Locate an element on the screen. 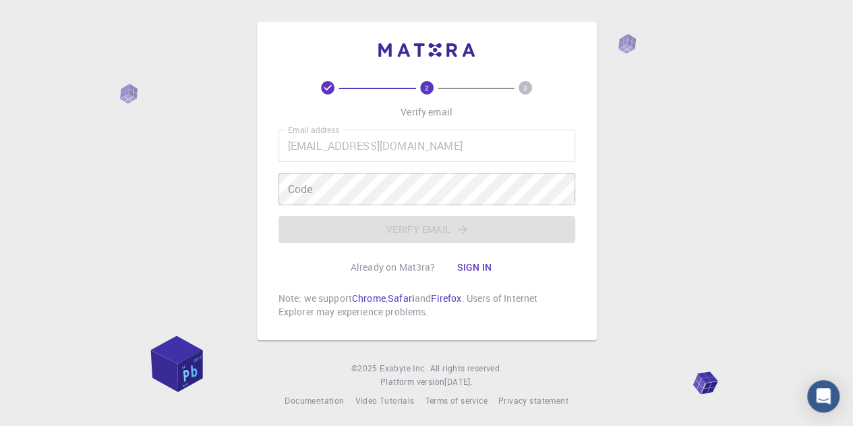  a: Privacy statement is located at coordinates (533, 401).